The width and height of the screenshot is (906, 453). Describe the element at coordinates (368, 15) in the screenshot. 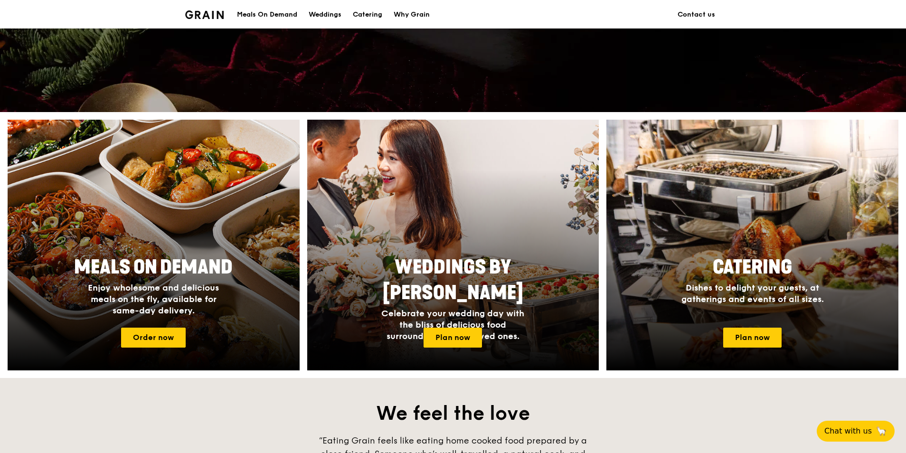

I see `a: Catering` at that location.